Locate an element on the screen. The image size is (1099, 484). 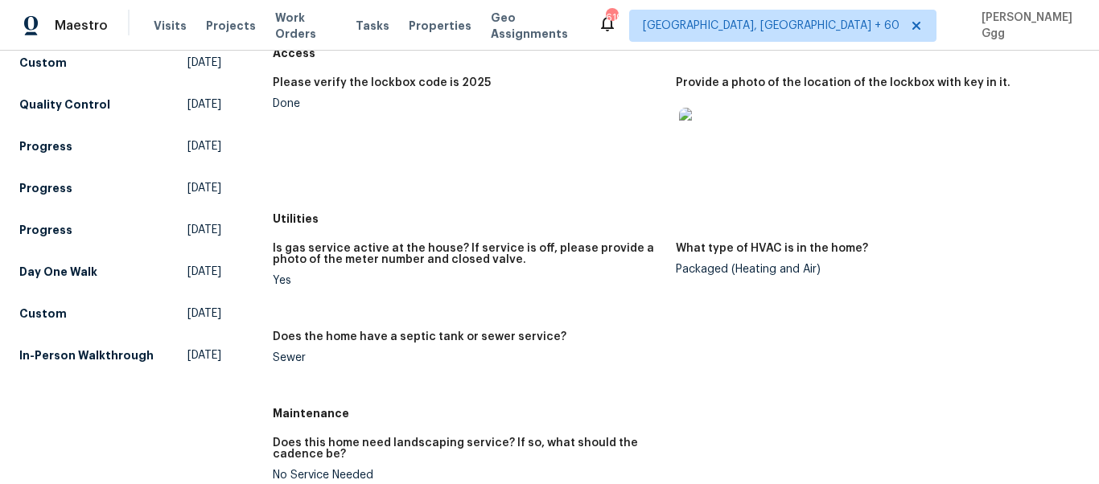
span: Properties is located at coordinates (440, 26).